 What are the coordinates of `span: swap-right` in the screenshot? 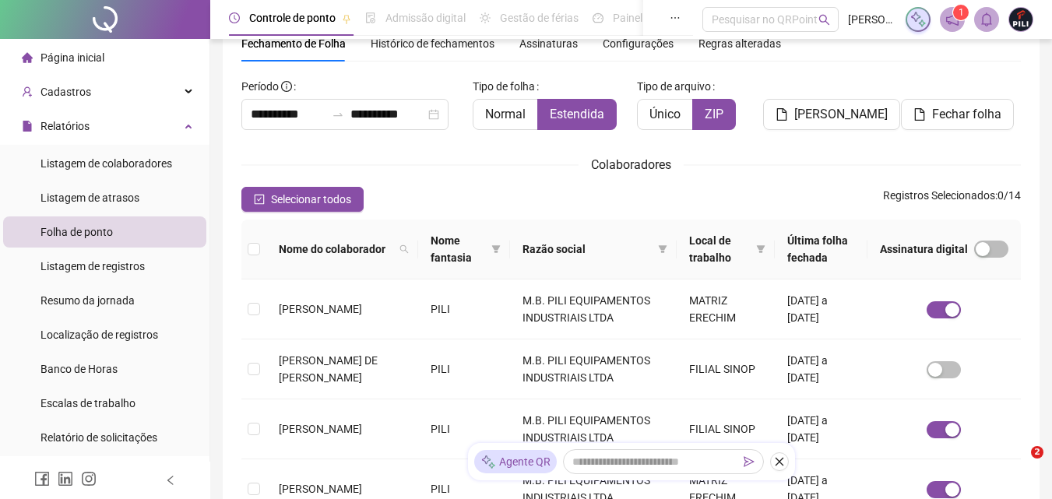 It's located at (338, 114).